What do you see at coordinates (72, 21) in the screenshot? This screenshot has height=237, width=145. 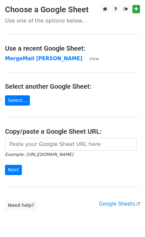 I see `p: Use one of the options below...` at bounding box center [72, 21].